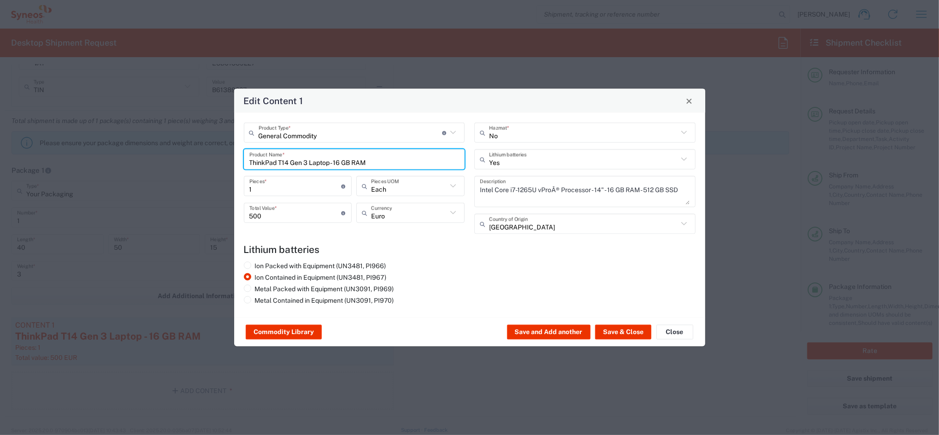 The image size is (939, 435). I want to click on label: Ion Packed with Equipment (UN3481, PI966), so click(315, 266).